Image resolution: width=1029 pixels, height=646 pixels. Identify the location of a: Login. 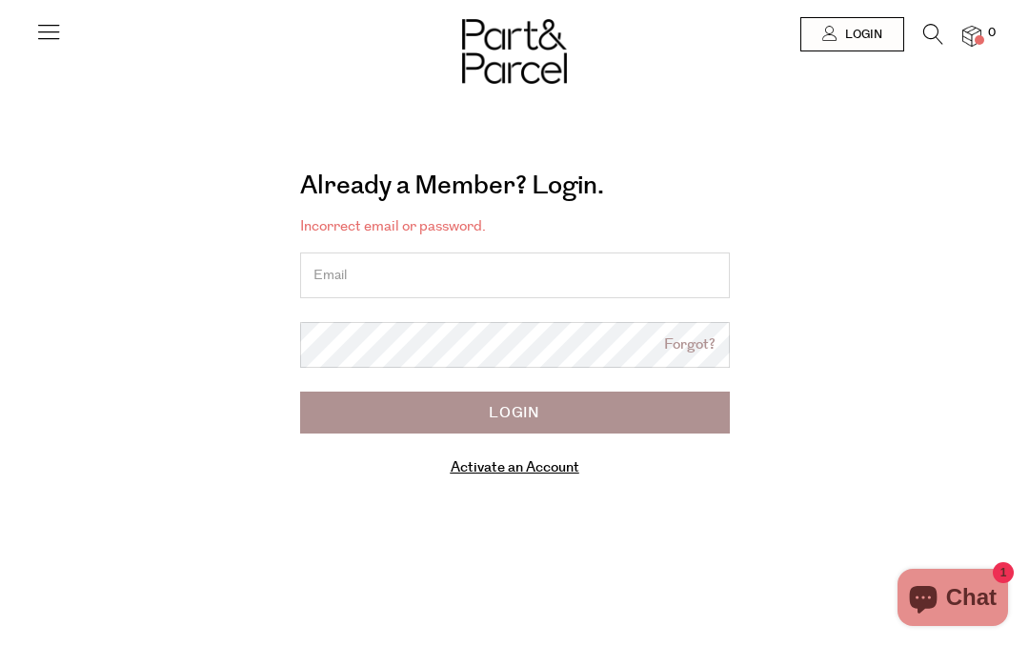
(852, 34).